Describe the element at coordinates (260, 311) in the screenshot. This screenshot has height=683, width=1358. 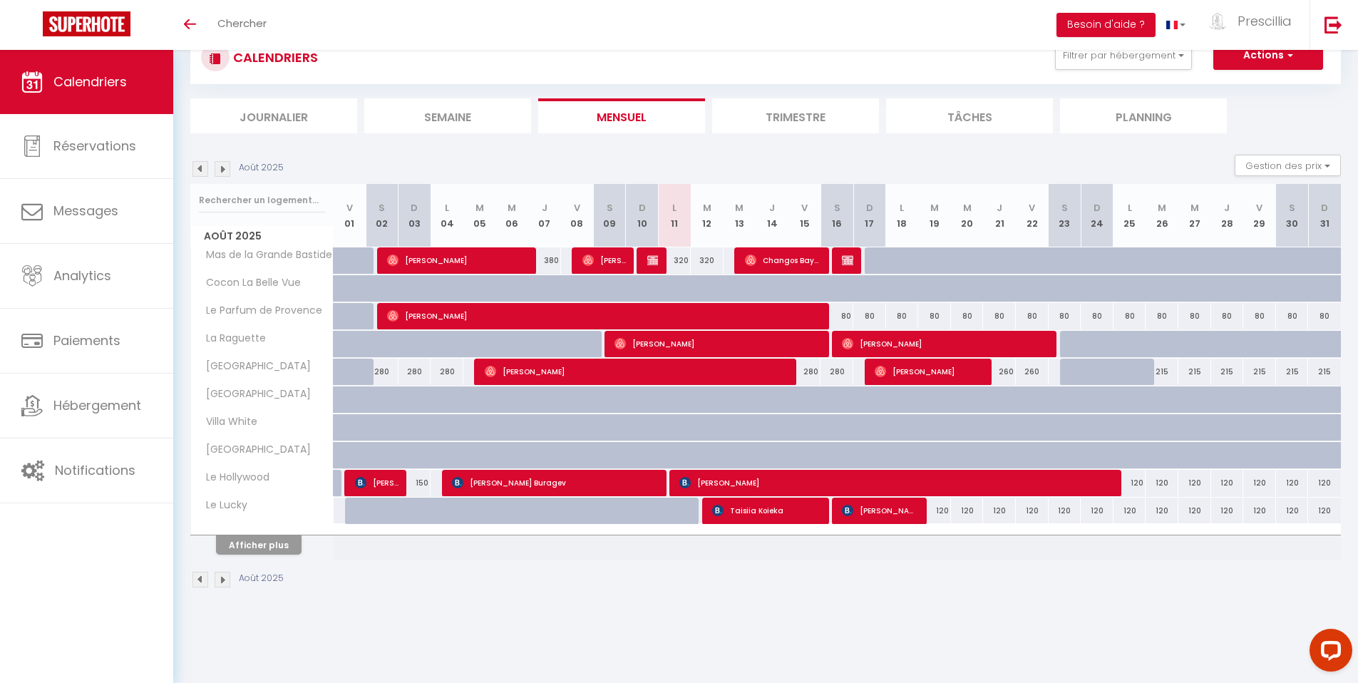
I see `span: Le Parfum de Provence` at that location.